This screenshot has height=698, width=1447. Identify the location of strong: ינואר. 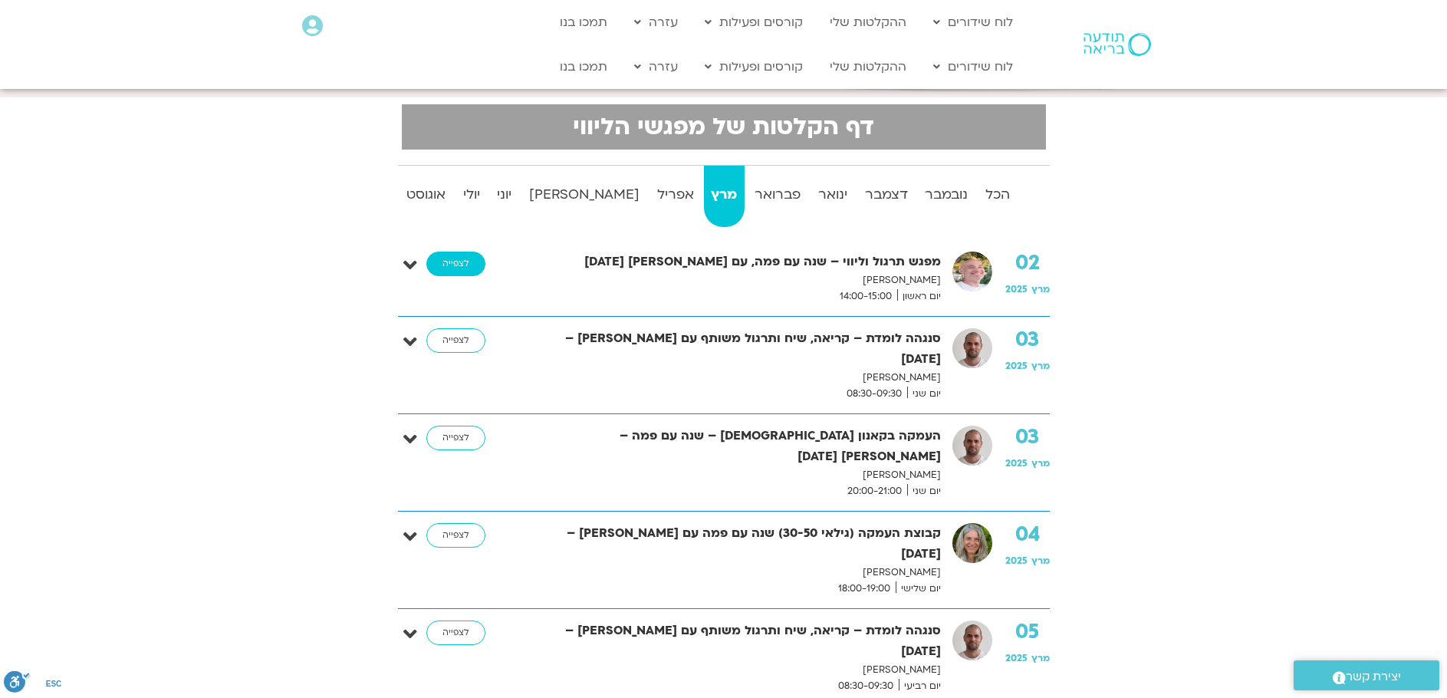
(833, 195).